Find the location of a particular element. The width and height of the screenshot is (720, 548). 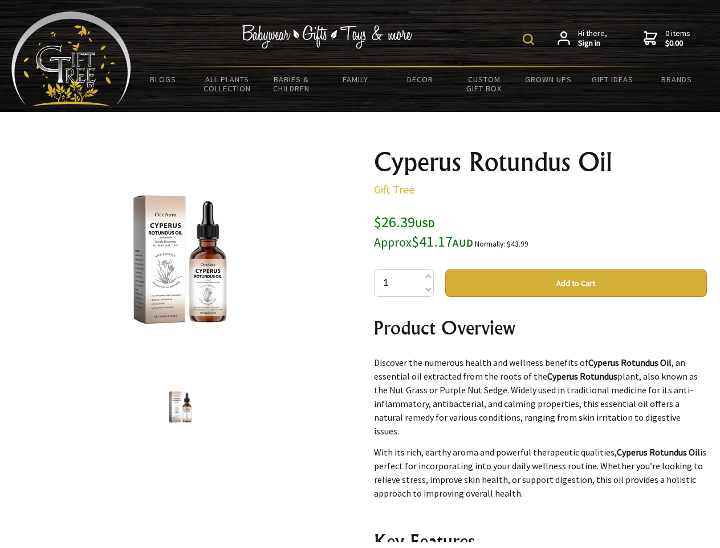

a: Hi there,Sign in is located at coordinates (582, 38).